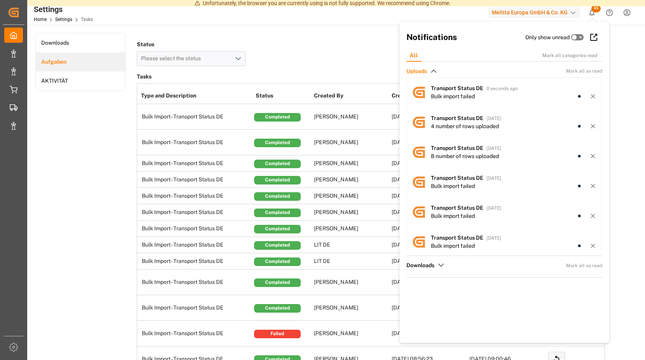 Image resolution: width=645 pixels, height=360 pixels. I want to click on div: 4 number of rows uploaded, so click(465, 126).